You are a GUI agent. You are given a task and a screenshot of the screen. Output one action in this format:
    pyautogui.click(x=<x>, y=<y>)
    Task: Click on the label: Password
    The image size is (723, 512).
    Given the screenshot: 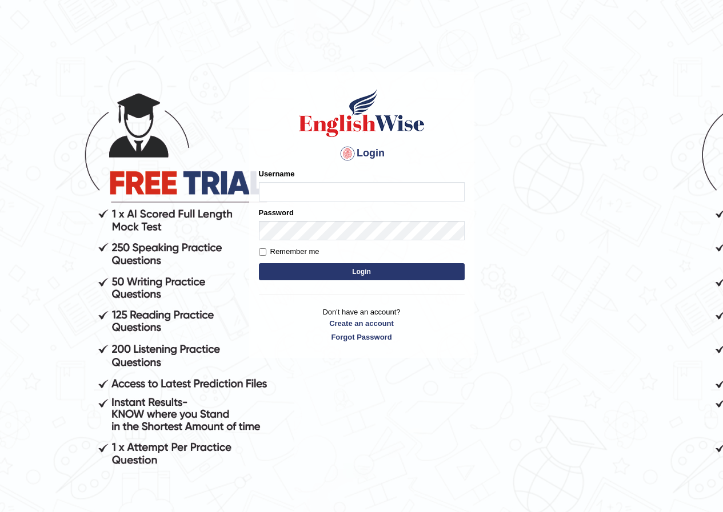 What is the action you would take?
    pyautogui.click(x=276, y=212)
    